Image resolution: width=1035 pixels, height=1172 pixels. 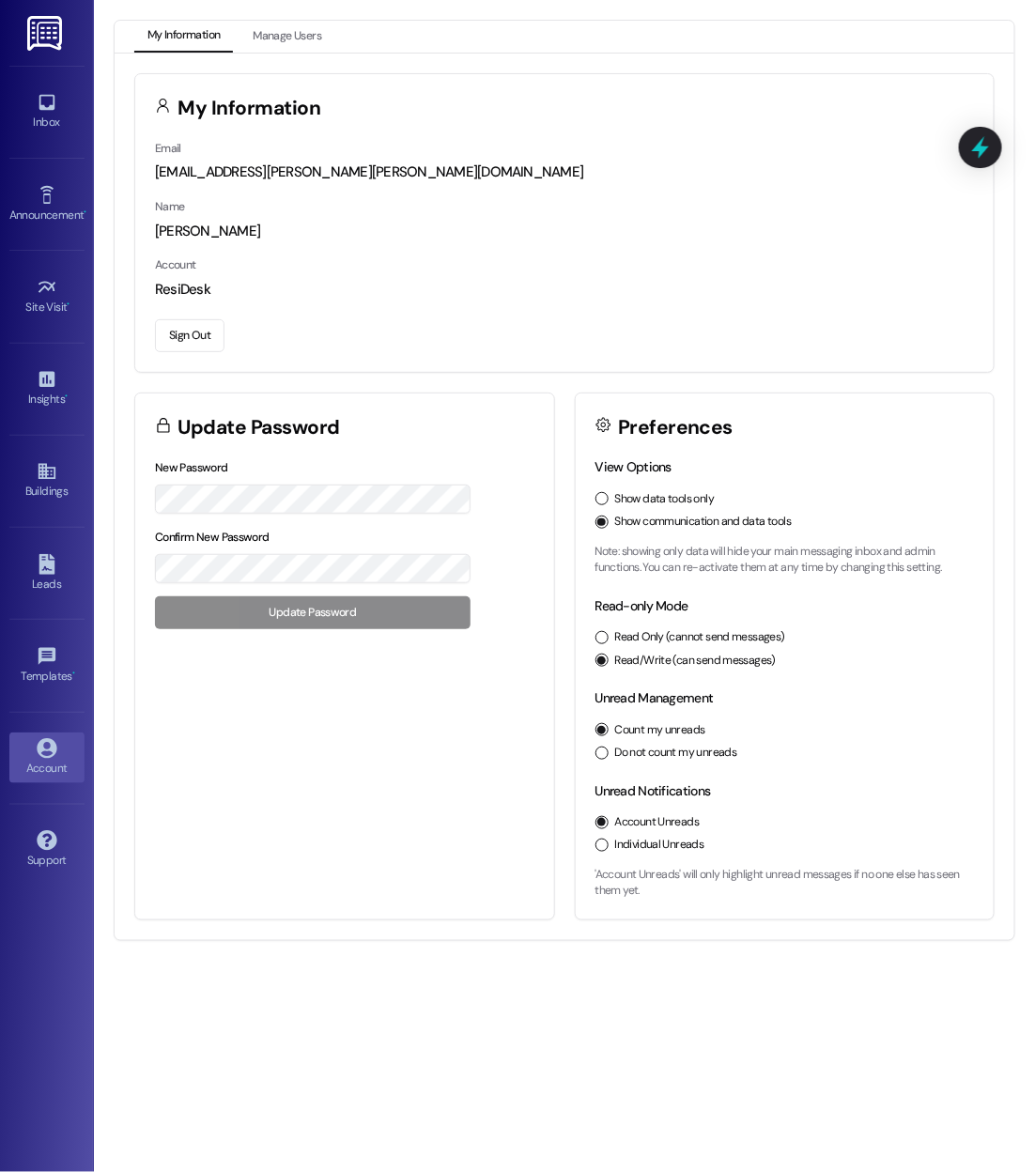 I want to click on label: Unread Management, so click(x=655, y=698).